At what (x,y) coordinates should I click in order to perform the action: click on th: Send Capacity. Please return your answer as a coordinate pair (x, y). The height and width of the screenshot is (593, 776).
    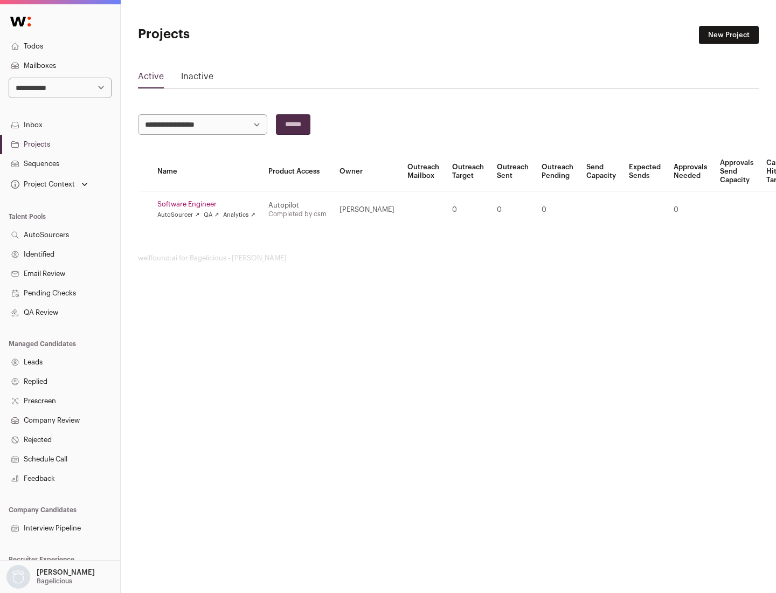
    Looking at the image, I should click on (601, 171).